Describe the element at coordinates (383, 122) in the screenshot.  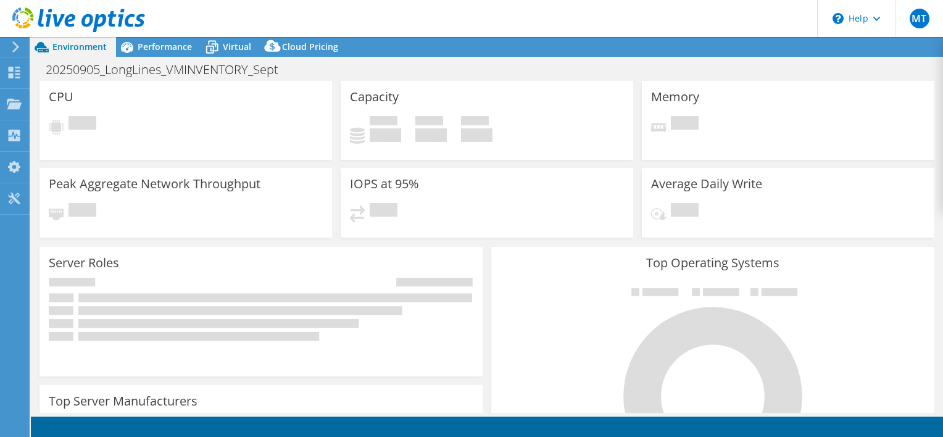
I see `span: Used` at that location.